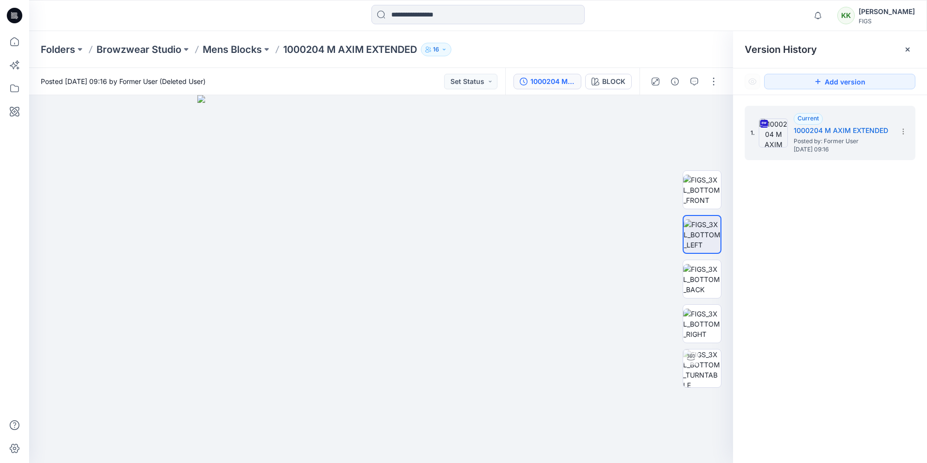 Image resolution: width=927 pixels, height=463 pixels. Describe the element at coordinates (908, 49) in the screenshot. I see `button: Close` at that location.